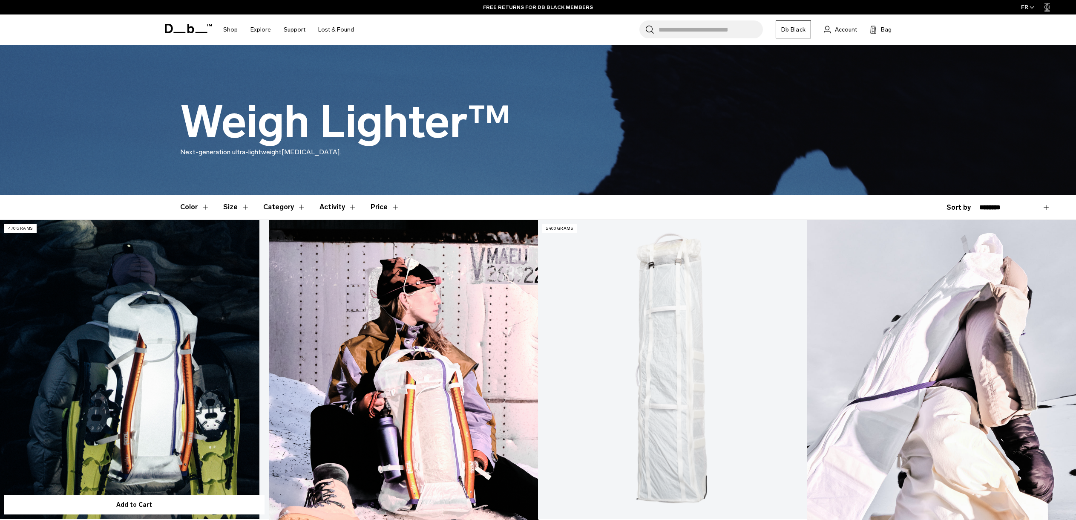 The height and width of the screenshot is (520, 1076). What do you see at coordinates (289, 29) in the screenshot?
I see `nav: Main Navigation` at bounding box center [289, 29].